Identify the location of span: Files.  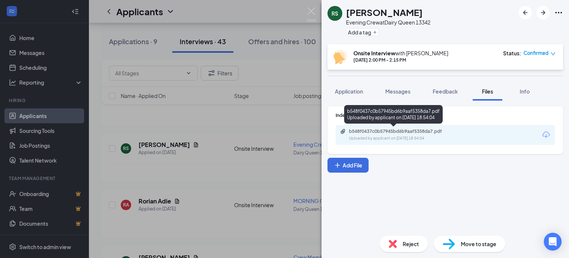
(488, 91).